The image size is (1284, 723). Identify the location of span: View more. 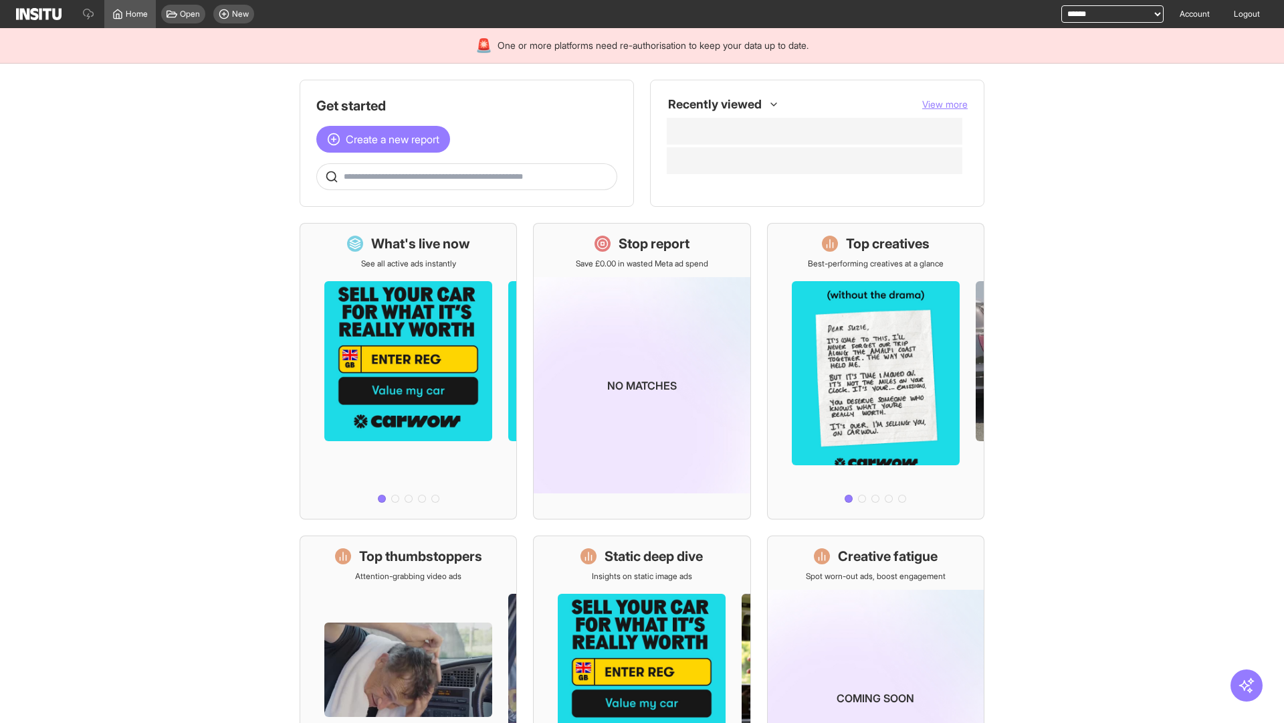
(945, 104).